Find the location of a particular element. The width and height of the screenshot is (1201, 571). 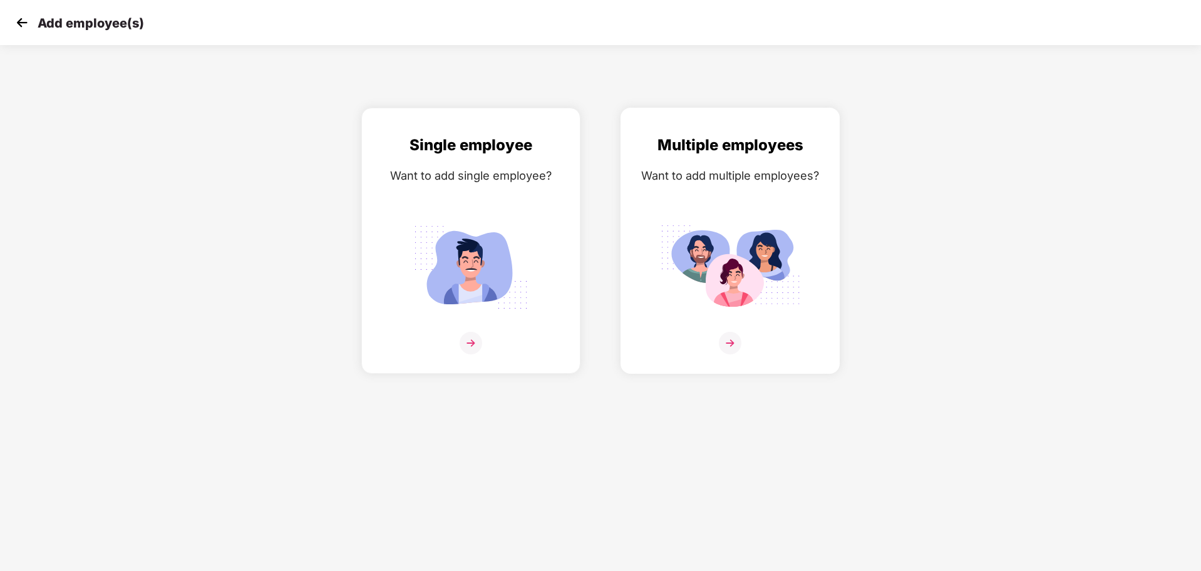

p: Add employee(s) is located at coordinates (91, 23).